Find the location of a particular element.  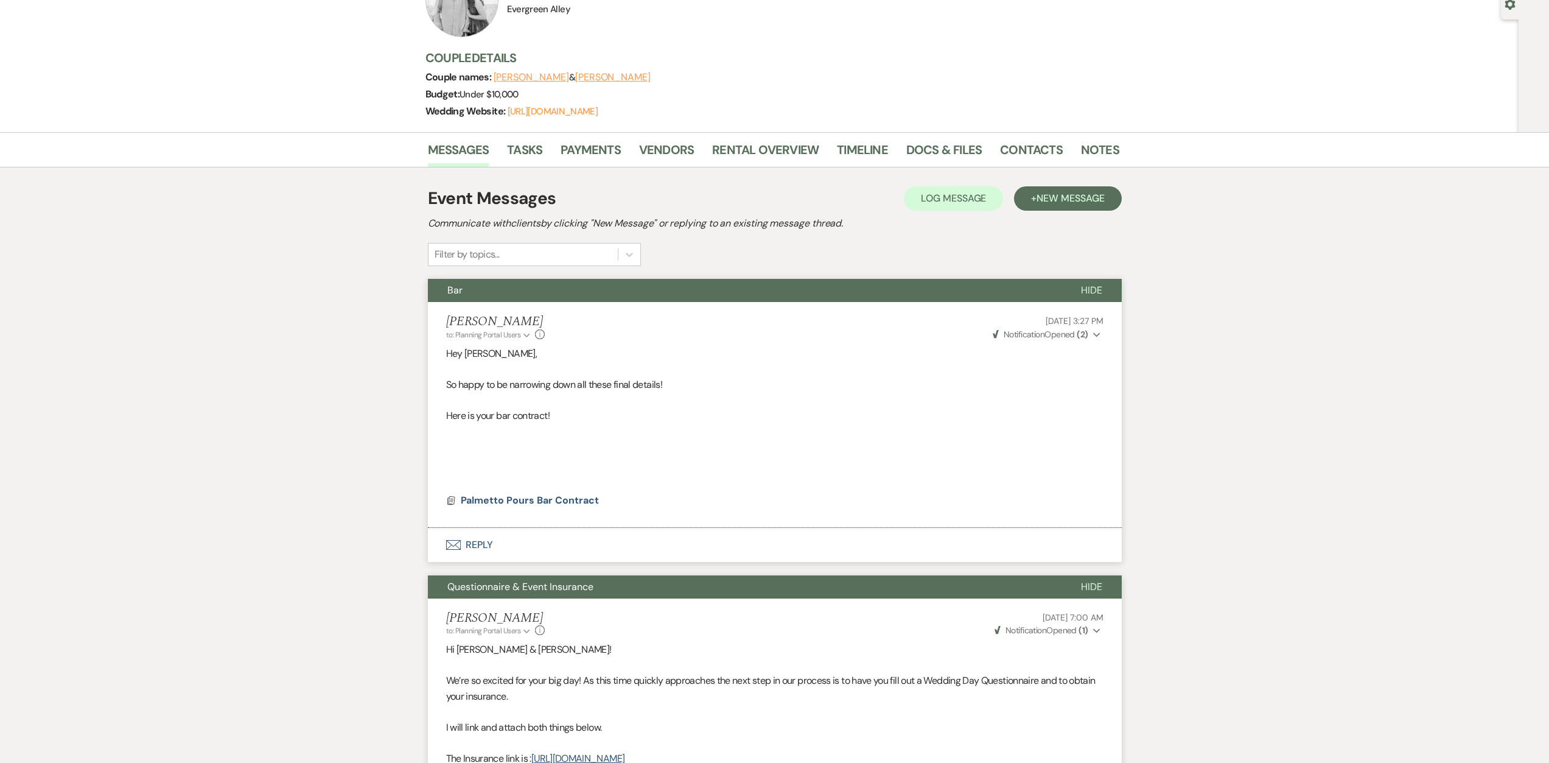

button: Palmetto Pours Bar Contract is located at coordinates (531, 500).